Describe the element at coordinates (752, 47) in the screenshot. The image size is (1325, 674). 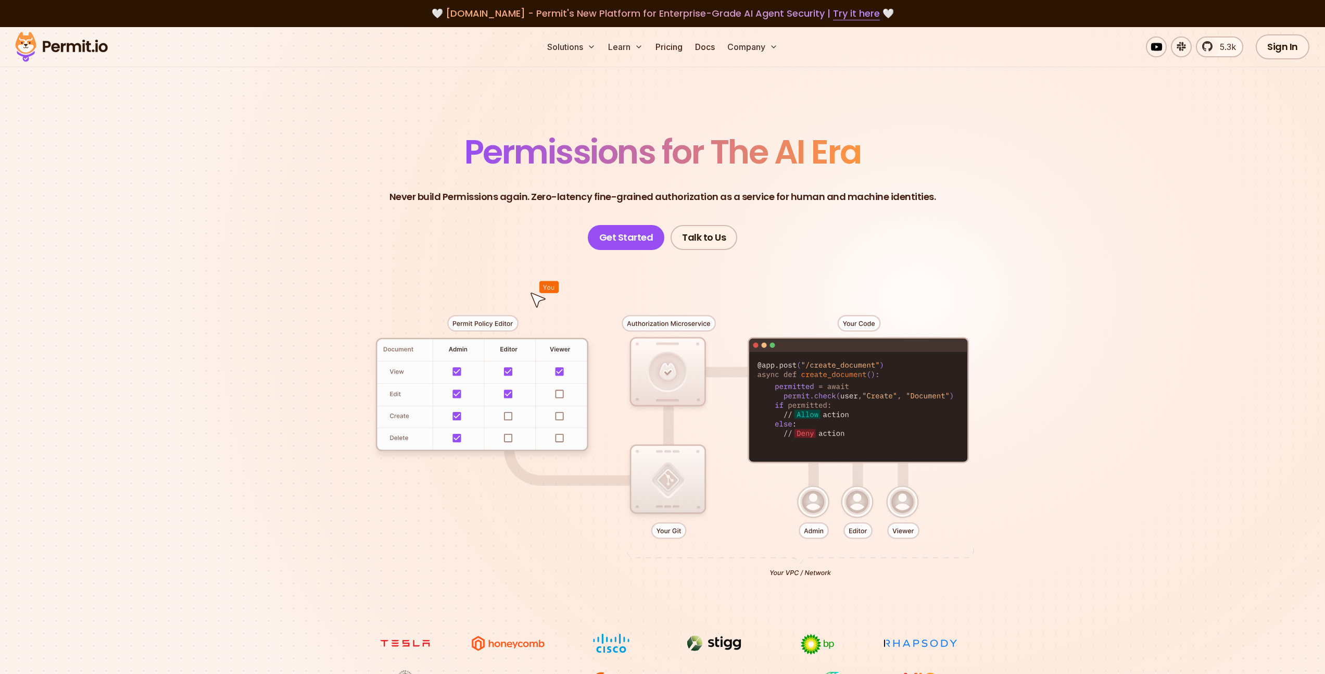
I see `button: Company` at that location.